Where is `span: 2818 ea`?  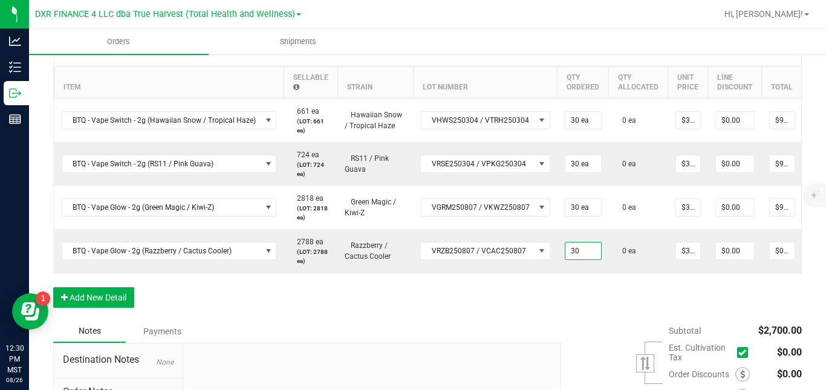
span: 2818 ea is located at coordinates (307, 198).